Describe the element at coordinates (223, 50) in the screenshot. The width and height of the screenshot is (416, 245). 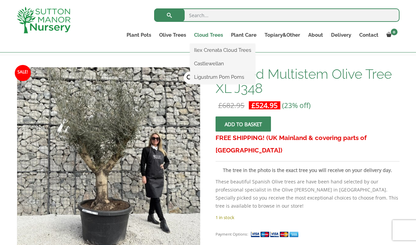
I see `a: Ilex Crenata Cloud Trees` at that location.